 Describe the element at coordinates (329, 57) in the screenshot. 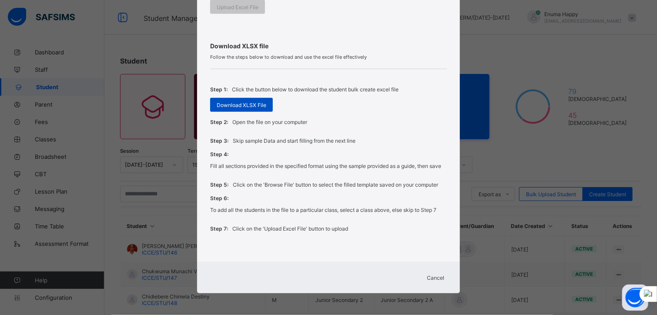

I see `span: Follow the steps below to download and use the excel file effectively` at that location.